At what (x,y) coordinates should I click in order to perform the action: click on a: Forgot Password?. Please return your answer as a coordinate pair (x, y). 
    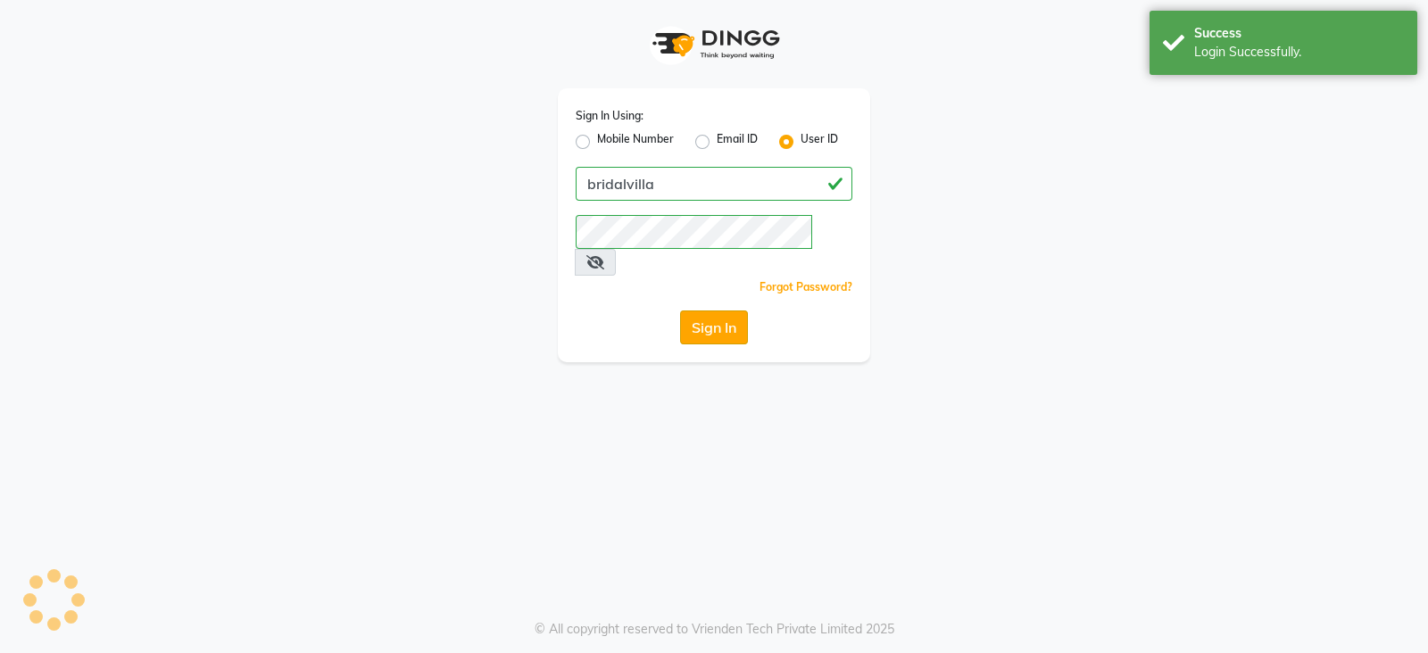
    Looking at the image, I should click on (806, 286).